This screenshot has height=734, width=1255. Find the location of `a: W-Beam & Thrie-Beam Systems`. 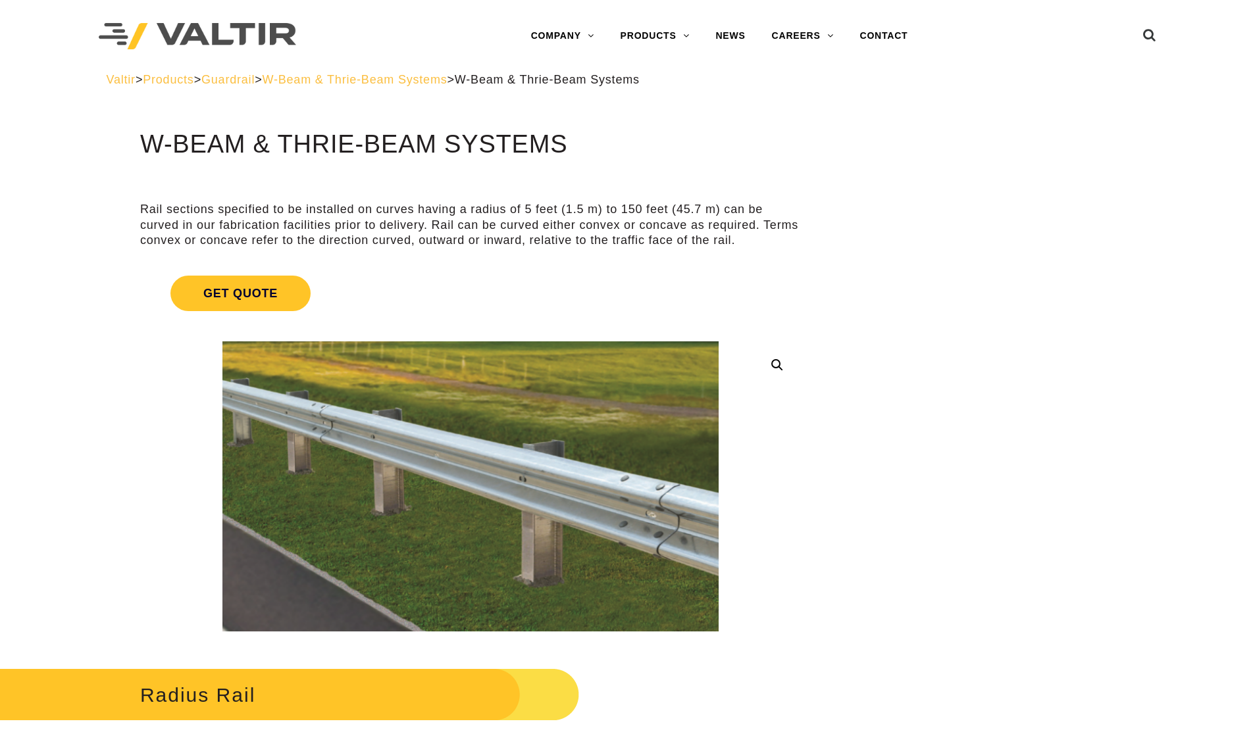

a: W-Beam & Thrie-Beam Systems is located at coordinates (355, 80).